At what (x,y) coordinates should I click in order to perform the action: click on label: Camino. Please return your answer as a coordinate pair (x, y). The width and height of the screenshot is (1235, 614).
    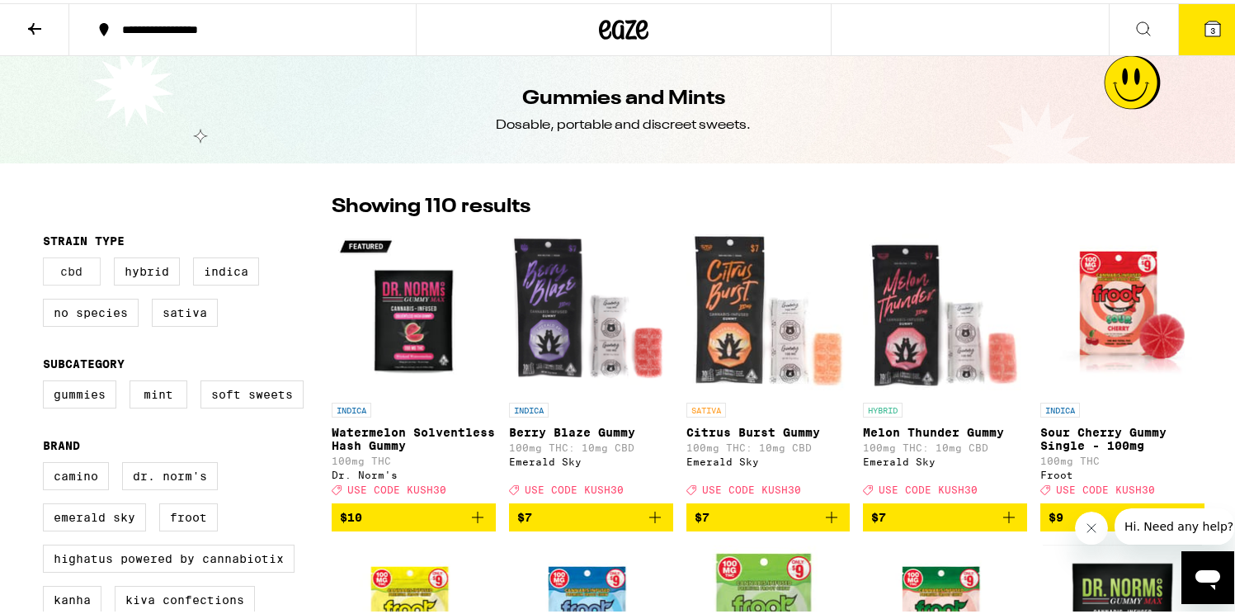
    Looking at the image, I should click on (76, 473).